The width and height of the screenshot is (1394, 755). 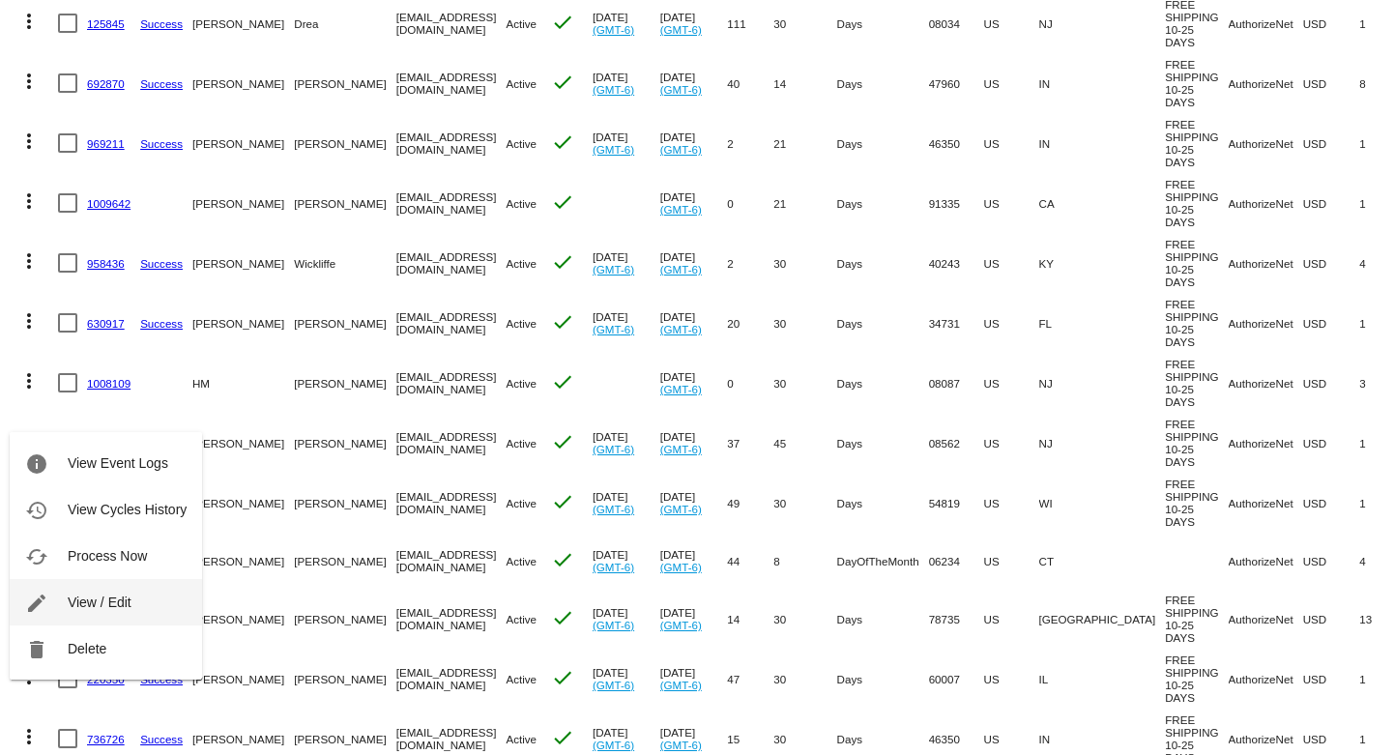 What do you see at coordinates (37, 650) in the screenshot?
I see `mat-icon: delete` at bounding box center [37, 650].